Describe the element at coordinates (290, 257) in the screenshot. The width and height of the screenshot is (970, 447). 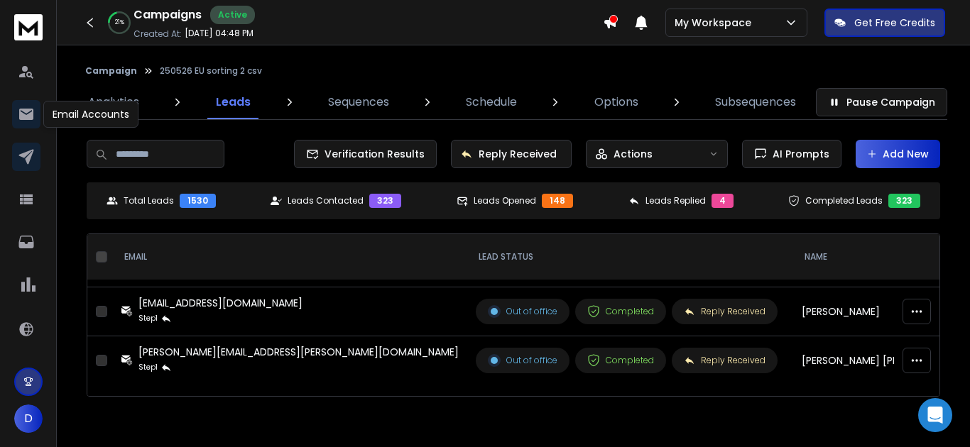
I see `th: EMAIL` at that location.